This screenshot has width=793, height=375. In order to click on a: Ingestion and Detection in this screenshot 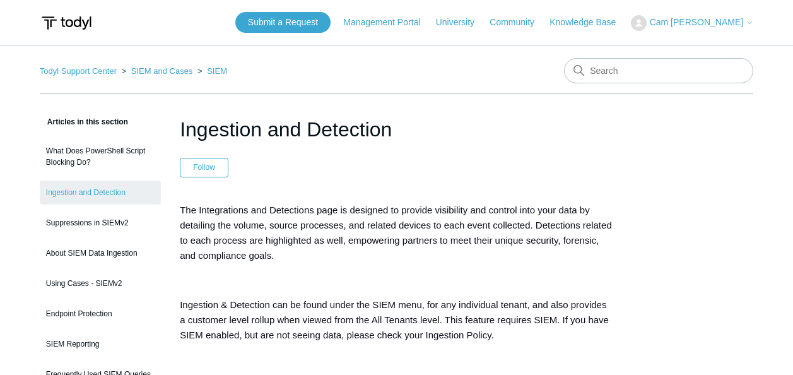, I will do `click(100, 193)`.